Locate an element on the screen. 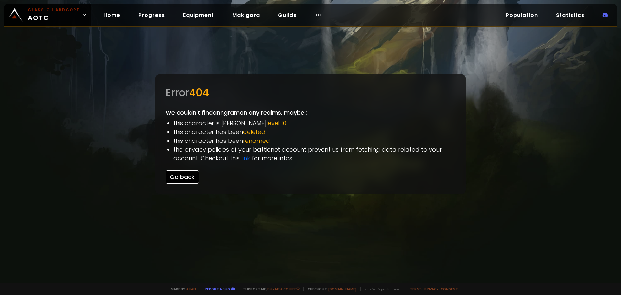 This screenshot has width=621, height=295. span: renamed is located at coordinates (257, 140).